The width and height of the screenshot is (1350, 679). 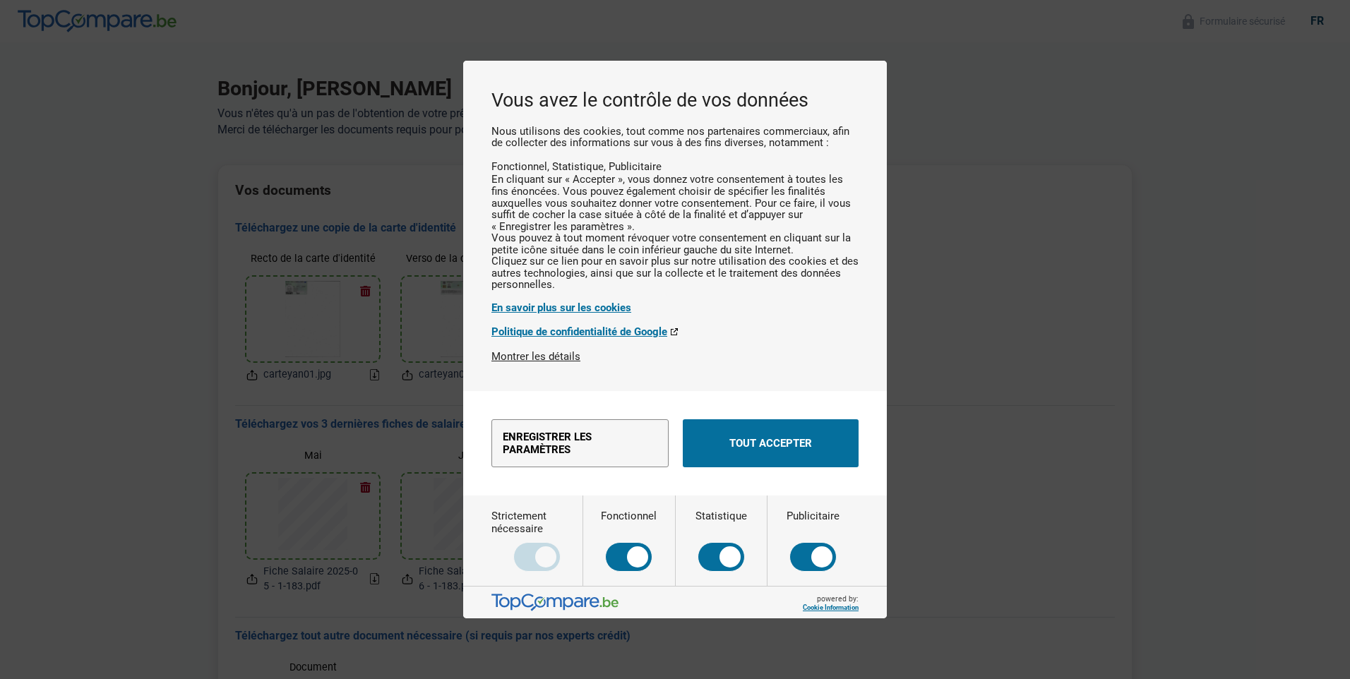 What do you see at coordinates (580, 167) in the screenshot?
I see `li: Statistique` at bounding box center [580, 167].